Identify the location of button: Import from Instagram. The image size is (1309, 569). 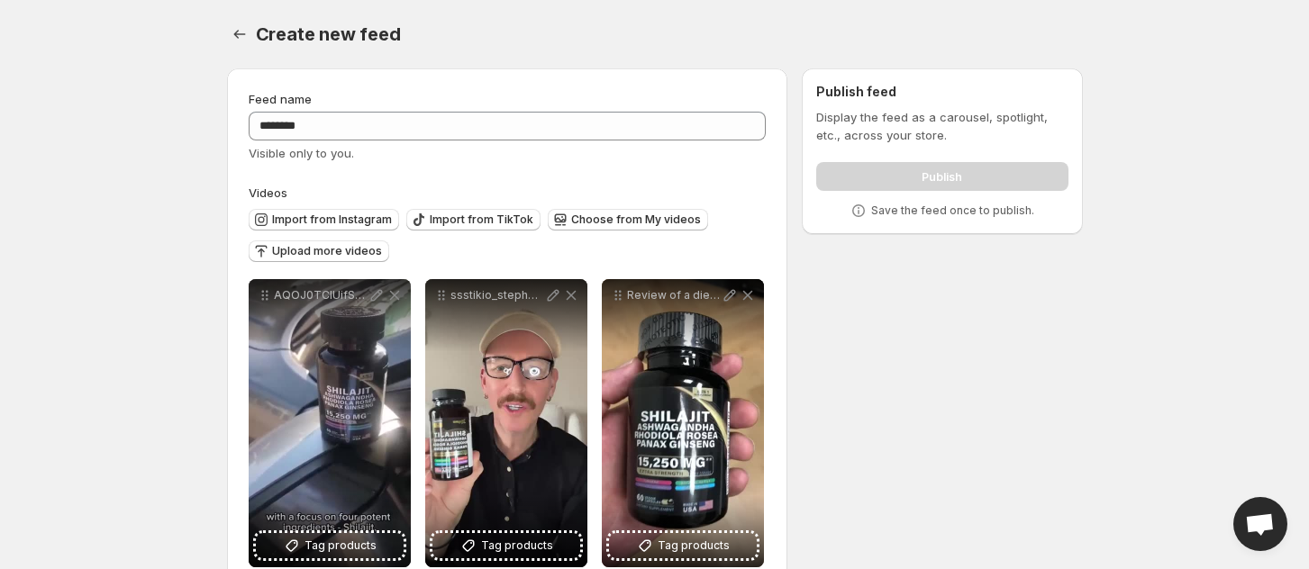
(323, 220).